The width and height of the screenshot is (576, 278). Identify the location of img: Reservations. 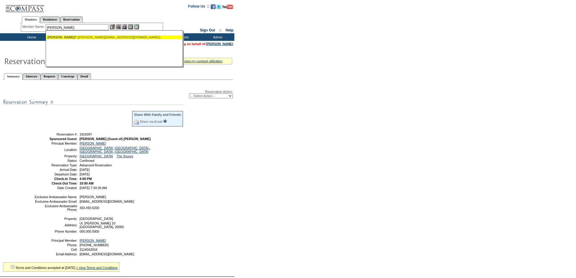
(130, 27).